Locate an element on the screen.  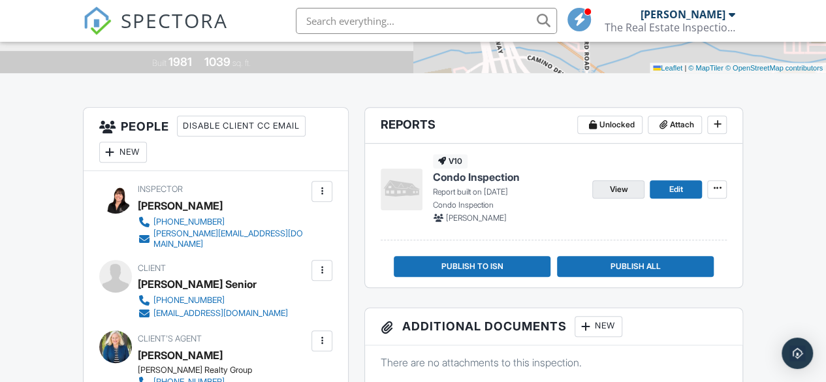
div: 1981 is located at coordinates (180, 61).